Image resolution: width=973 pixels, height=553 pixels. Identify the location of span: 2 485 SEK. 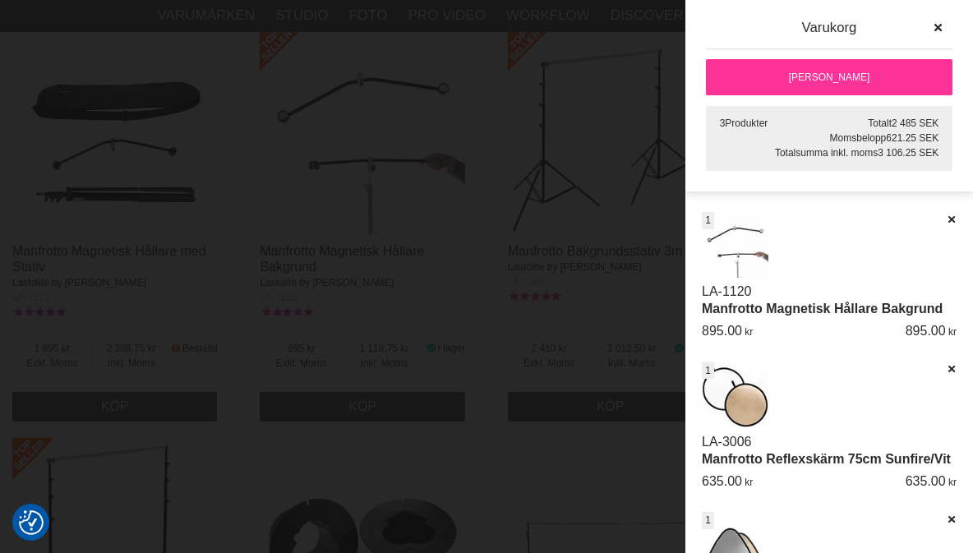
(914, 123).